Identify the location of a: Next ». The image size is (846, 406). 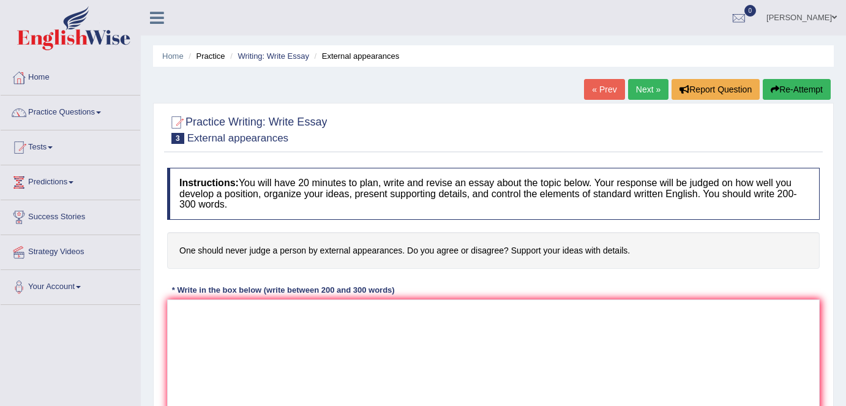
(648, 89).